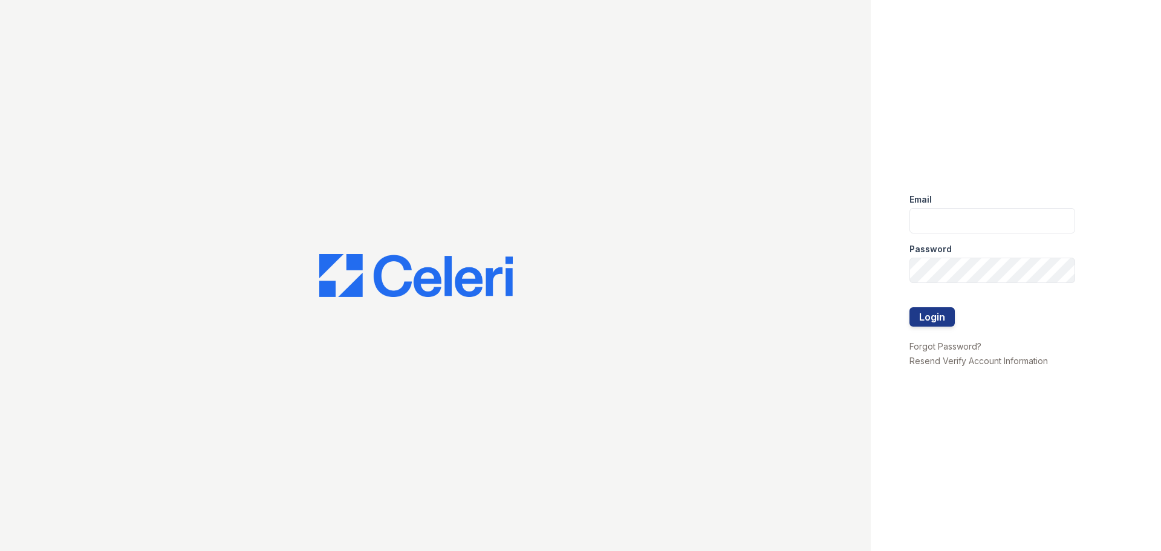  What do you see at coordinates (931, 249) in the screenshot?
I see `label: Password` at bounding box center [931, 249].